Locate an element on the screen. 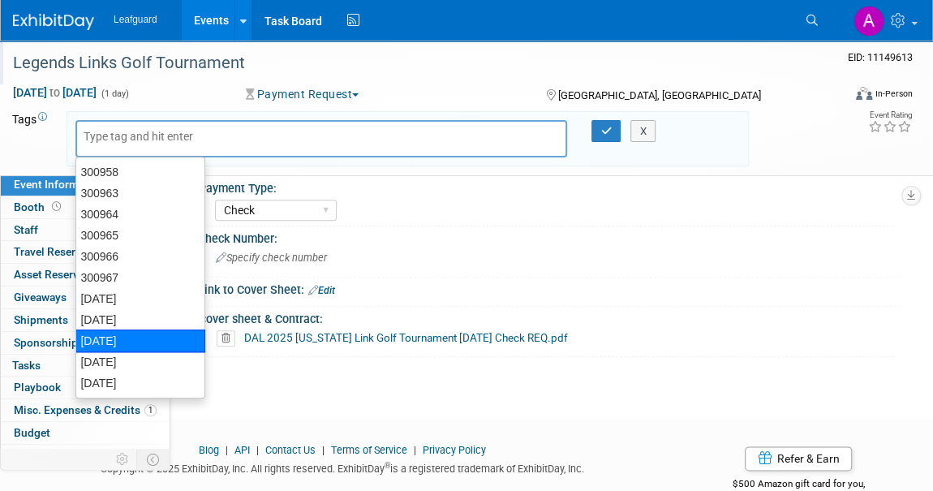 The image size is (933, 491). button: X is located at coordinates (643, 131).